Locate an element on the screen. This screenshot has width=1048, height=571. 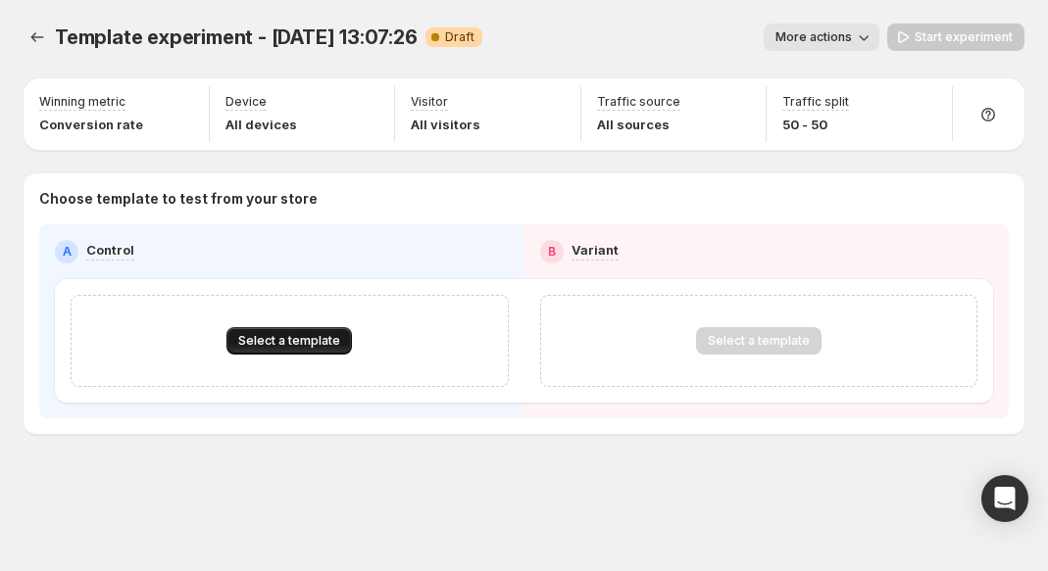
p: Device is located at coordinates (246, 102).